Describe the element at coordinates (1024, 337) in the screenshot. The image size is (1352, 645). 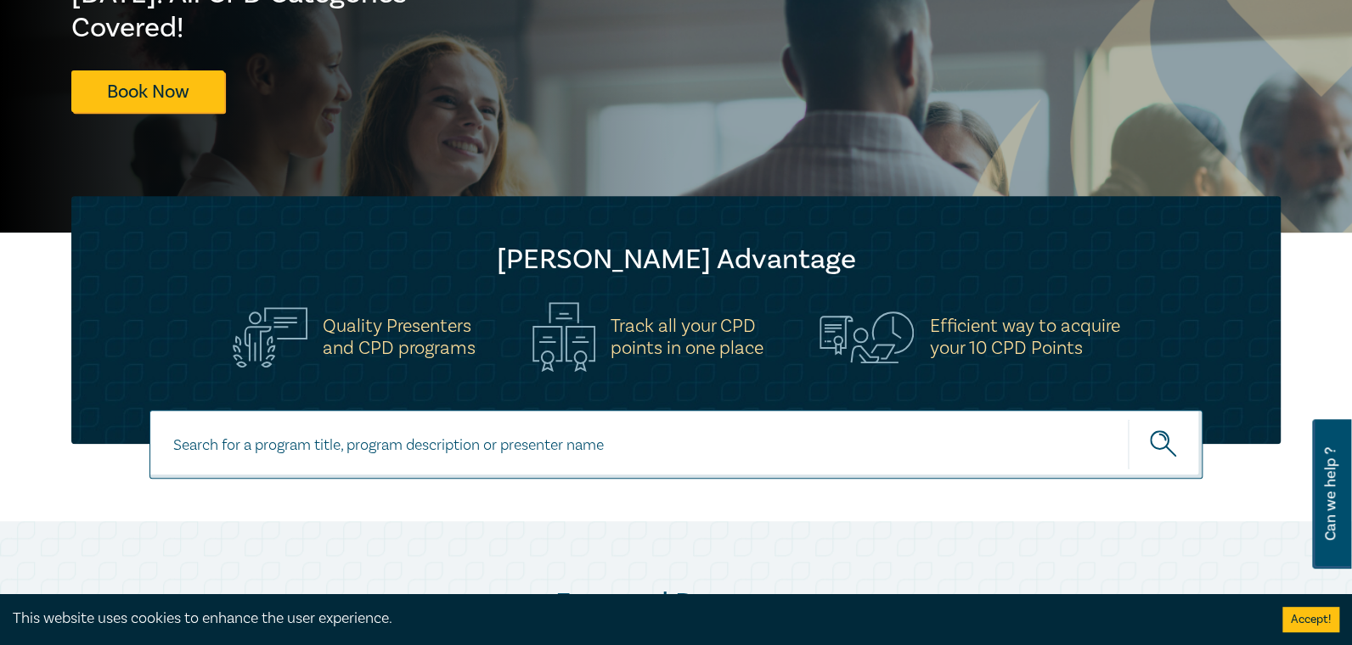
I see `h5: Efficient way to acquire your 10 CPD Points` at that location.